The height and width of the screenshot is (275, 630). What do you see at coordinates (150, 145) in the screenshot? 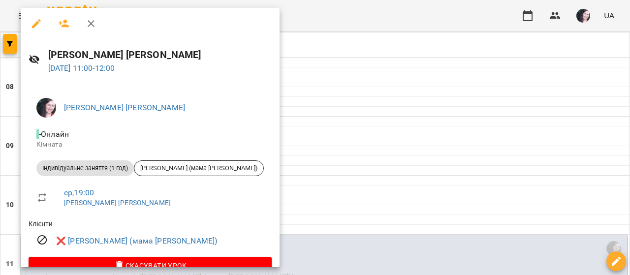
I see `p: Кімната` at bounding box center [150, 145].